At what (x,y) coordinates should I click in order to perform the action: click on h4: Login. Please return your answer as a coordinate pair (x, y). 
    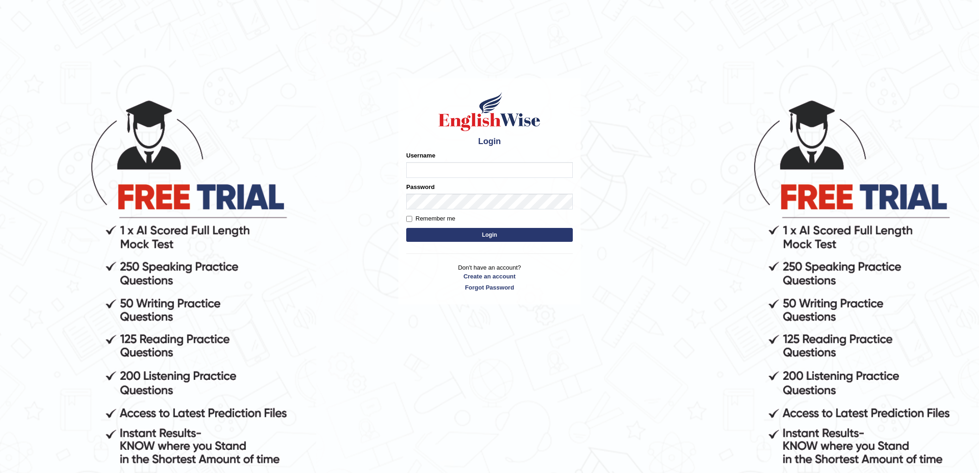
    Looking at the image, I should click on (490, 142).